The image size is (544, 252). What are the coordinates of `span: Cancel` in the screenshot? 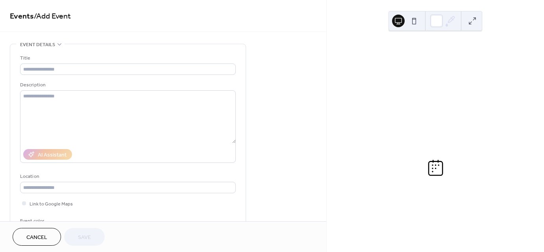 It's located at (37, 237).